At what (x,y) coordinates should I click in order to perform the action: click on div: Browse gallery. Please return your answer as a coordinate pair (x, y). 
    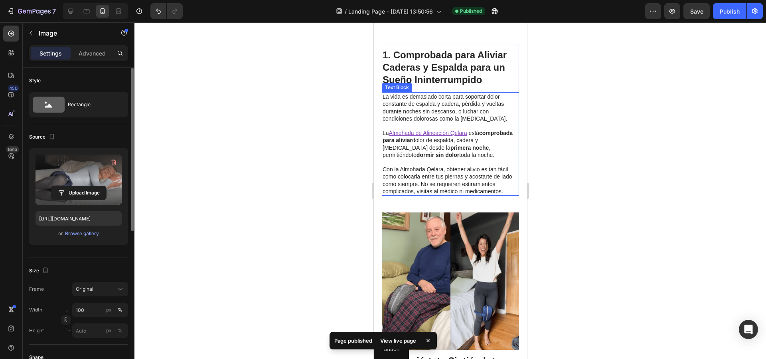
    Looking at the image, I should click on (82, 233).